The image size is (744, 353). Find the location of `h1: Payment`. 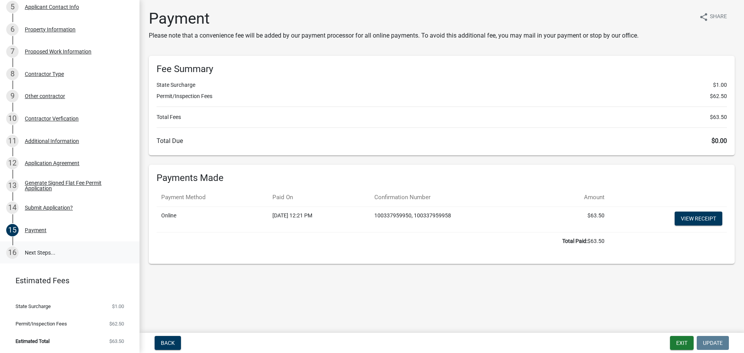

h1: Payment is located at coordinates (394, 19).